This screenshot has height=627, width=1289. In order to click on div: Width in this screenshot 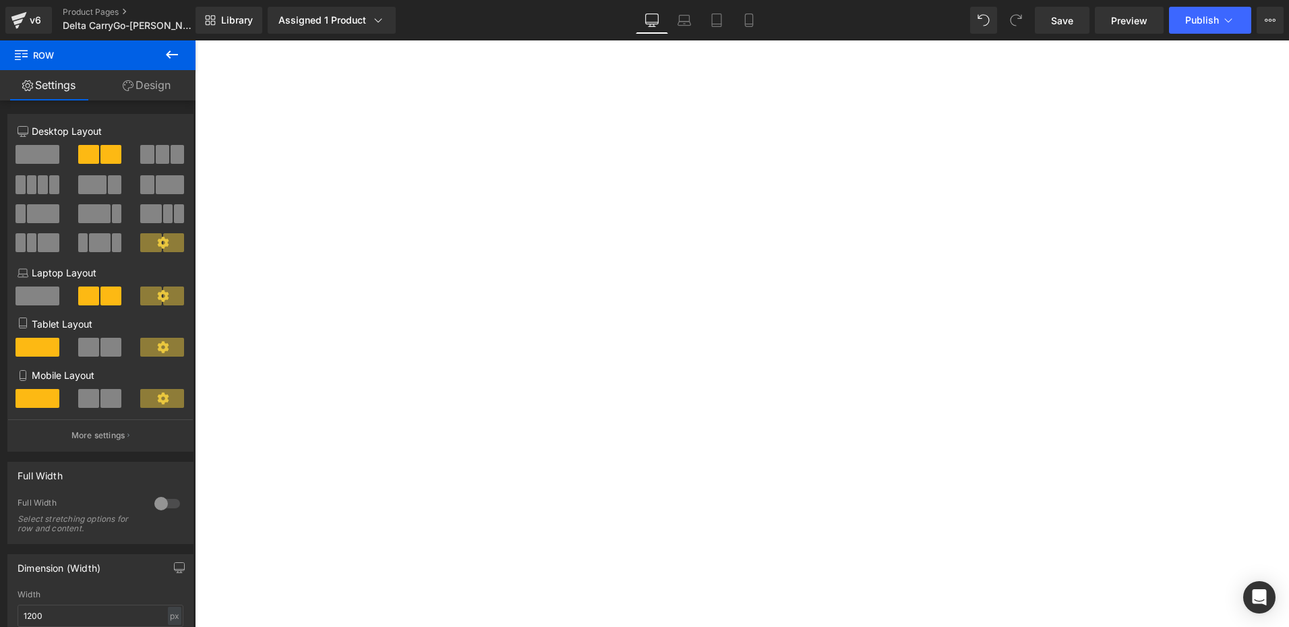, I will do `click(100, 594)`.